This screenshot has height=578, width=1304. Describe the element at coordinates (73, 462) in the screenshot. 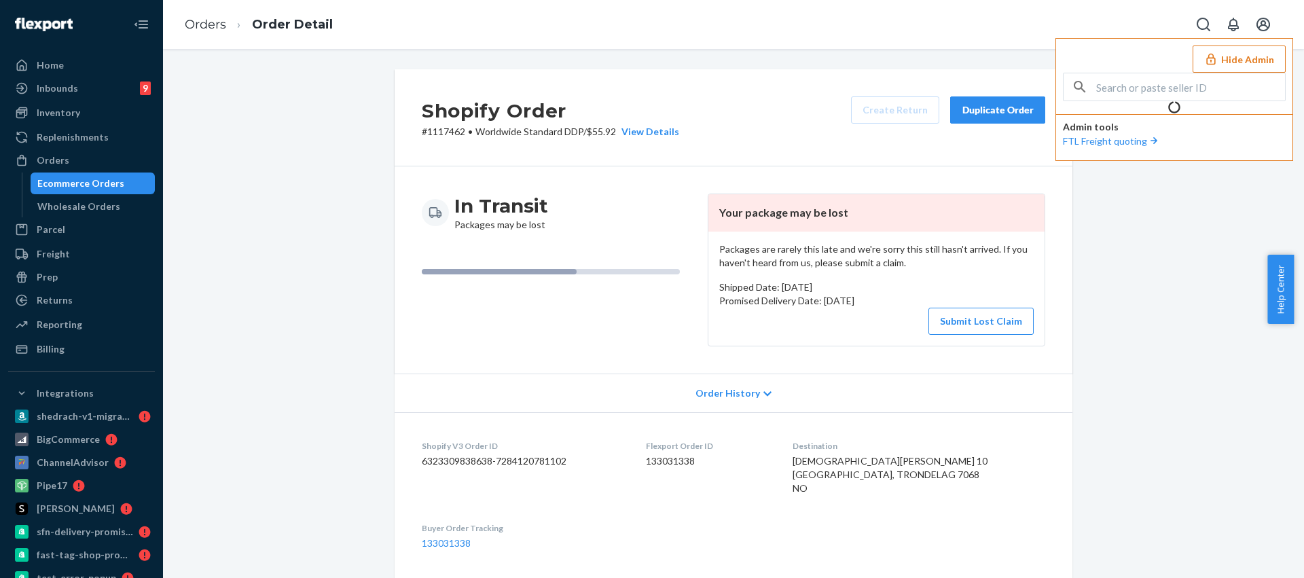

I see `div: ChannelAdvisor` at that location.